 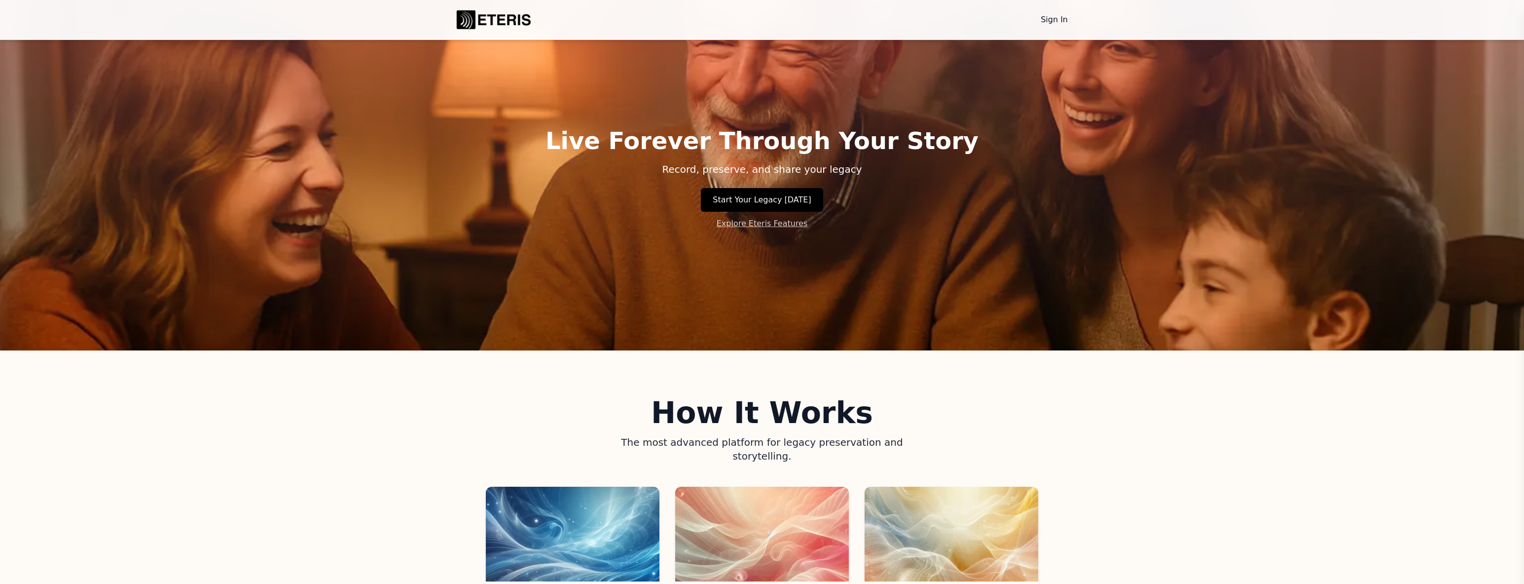 What do you see at coordinates (952, 534) in the screenshot?
I see `img: Step 3` at bounding box center [952, 534].